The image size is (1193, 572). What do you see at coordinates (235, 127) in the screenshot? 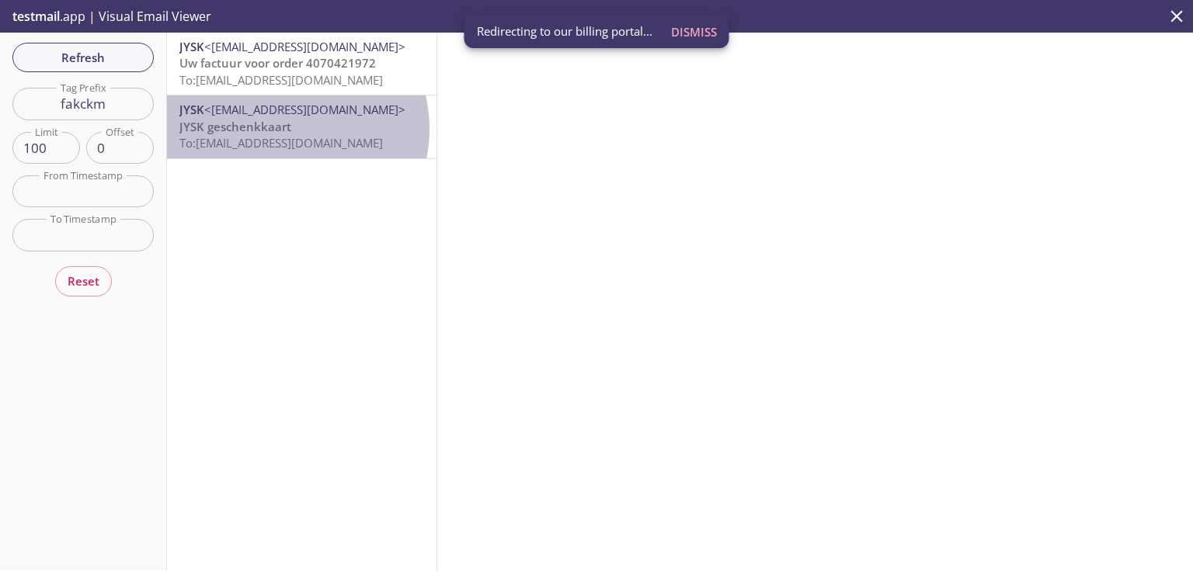
I see `span: JYSK geschenkkaart` at bounding box center [235, 127].